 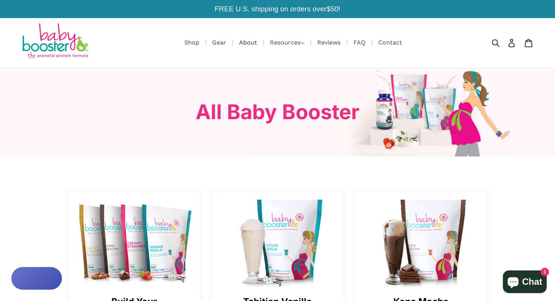 What do you see at coordinates (192, 42) in the screenshot?
I see `a: Shop` at bounding box center [192, 42].